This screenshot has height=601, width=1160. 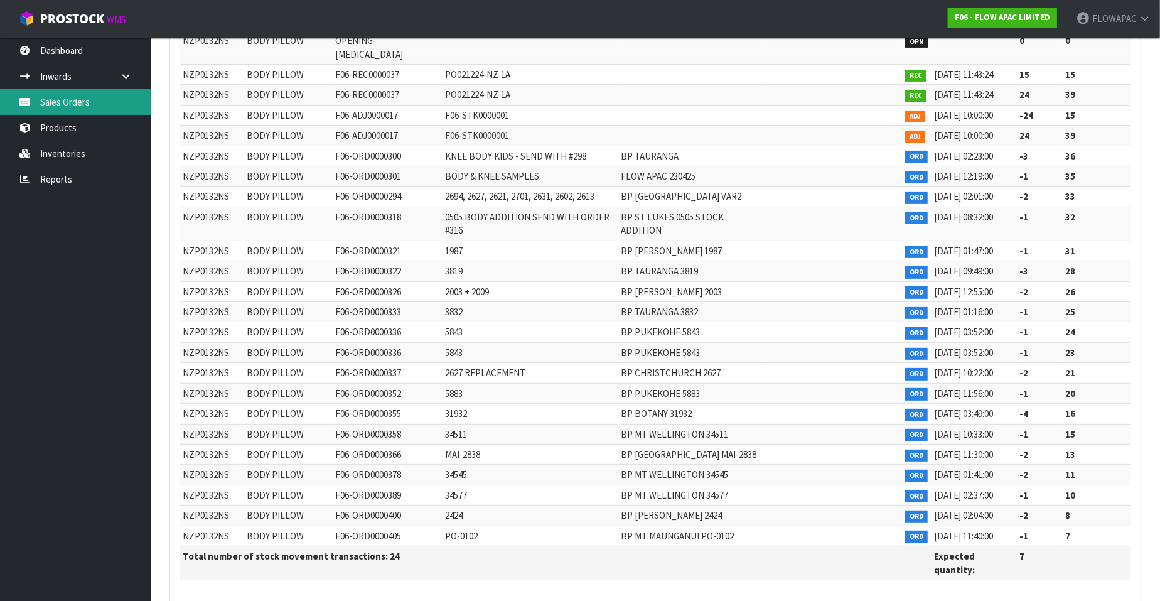 I want to click on span: F06-ORD0000321, so click(x=368, y=251).